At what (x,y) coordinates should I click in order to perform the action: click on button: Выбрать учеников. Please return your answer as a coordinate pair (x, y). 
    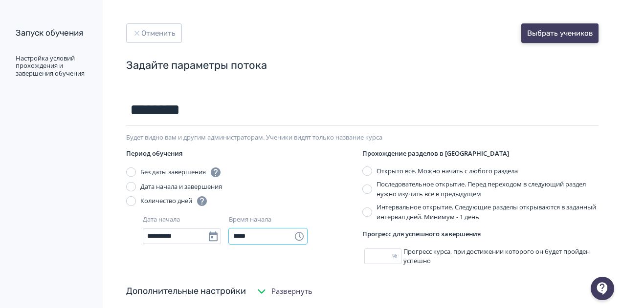
    Looking at the image, I should click on (559, 33).